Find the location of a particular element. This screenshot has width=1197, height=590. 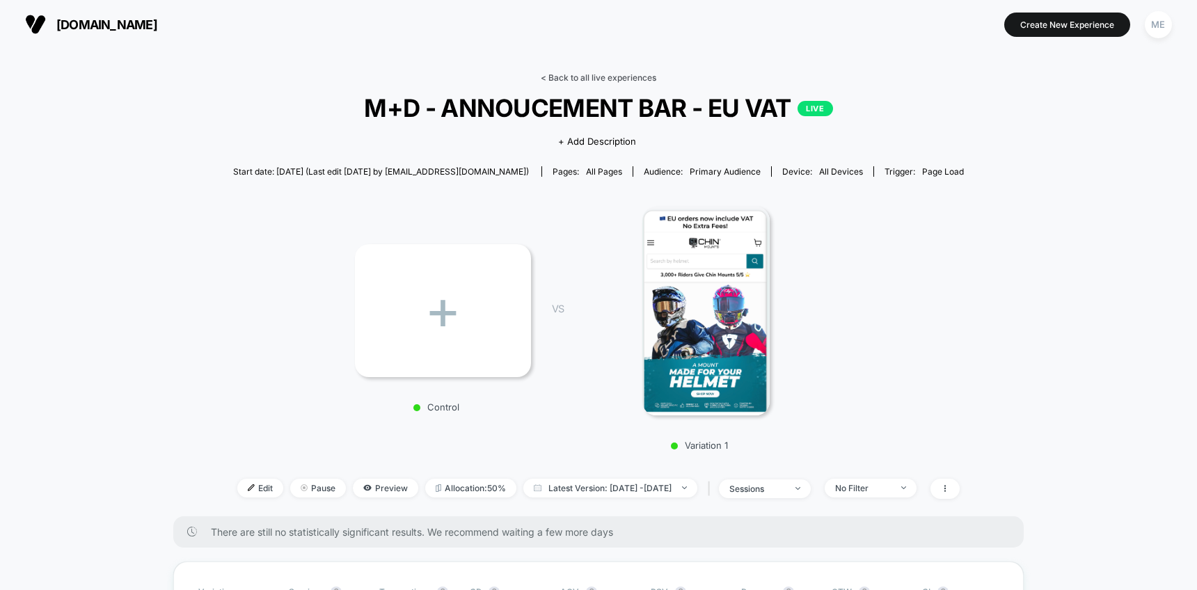

span: Preview is located at coordinates (386, 488).